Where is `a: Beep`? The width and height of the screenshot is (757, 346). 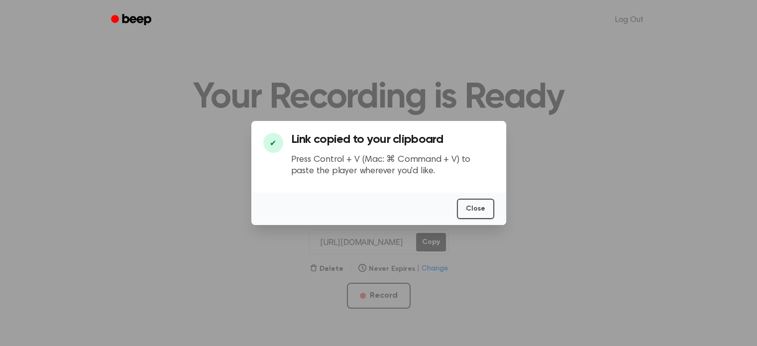
a: Beep is located at coordinates (132, 20).